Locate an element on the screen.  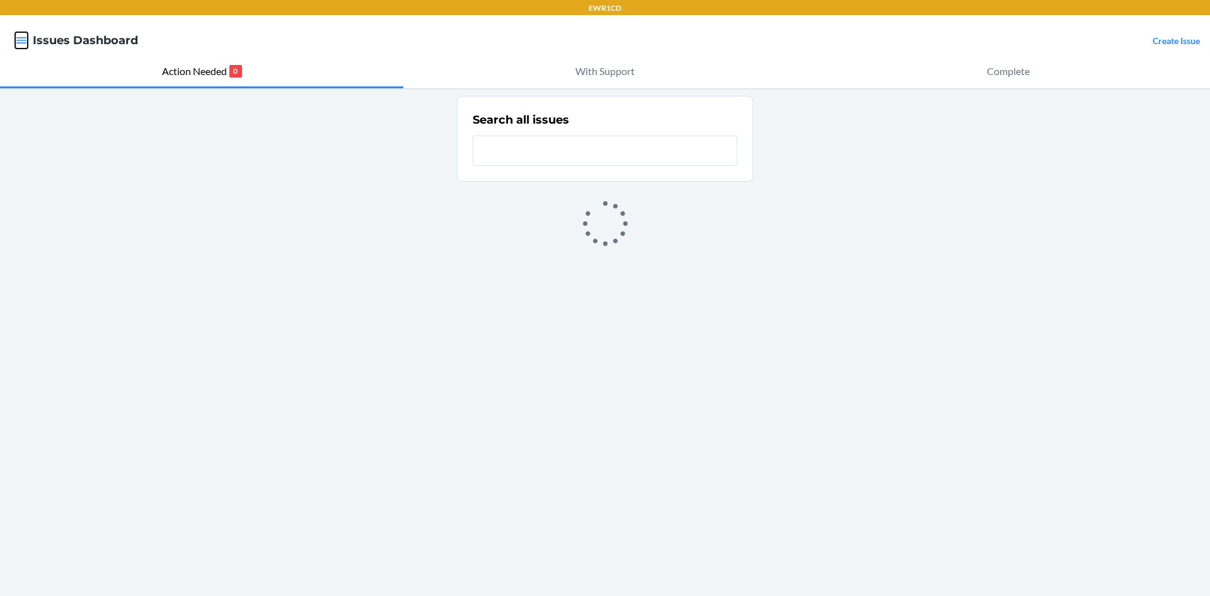
p: Complete is located at coordinates (1008, 71).